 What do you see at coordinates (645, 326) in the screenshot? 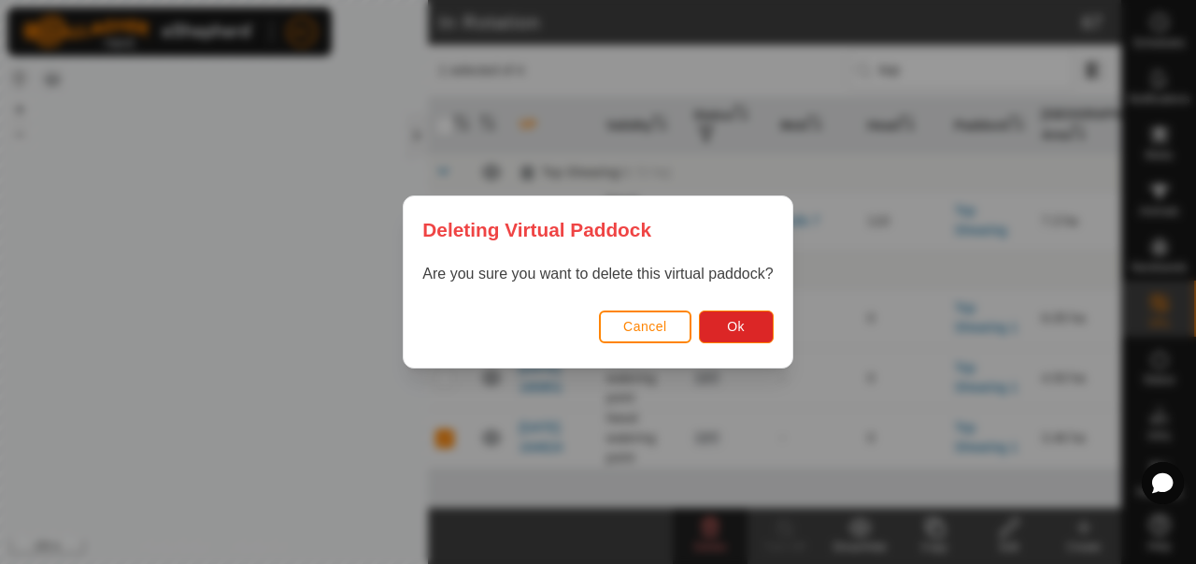
I see `button: Cancel` at bounding box center [645, 326].